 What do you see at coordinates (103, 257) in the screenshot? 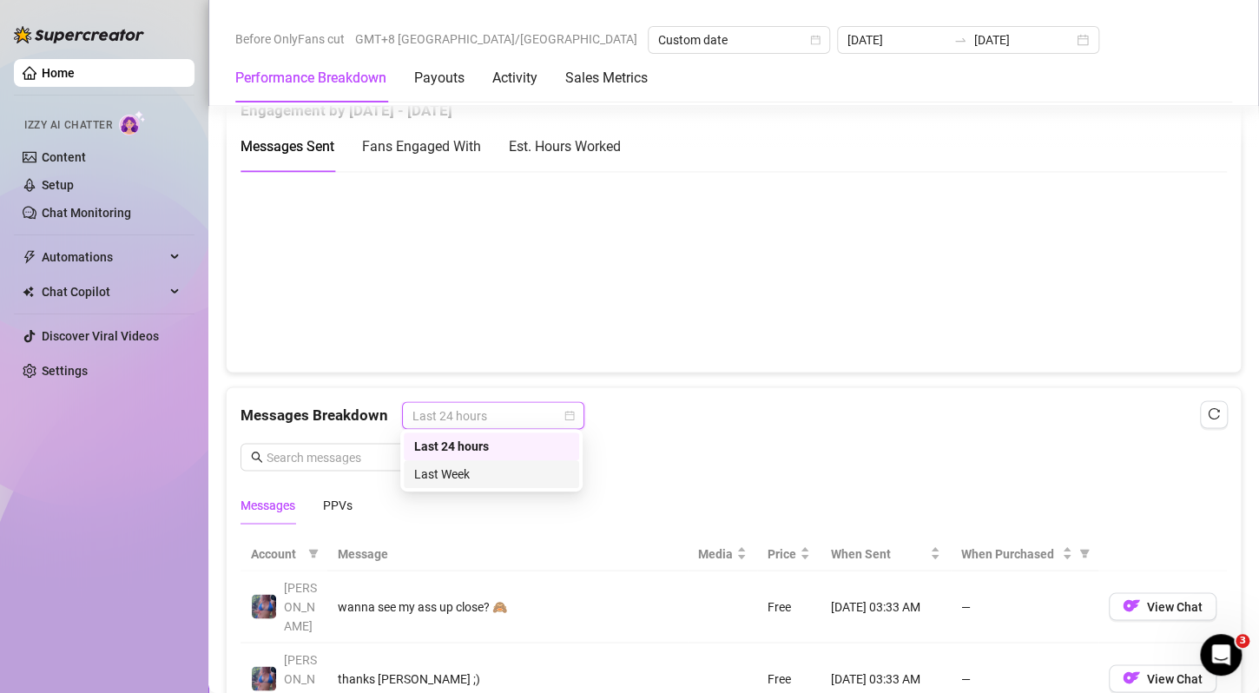
I see `span: Automations` at bounding box center [103, 257].